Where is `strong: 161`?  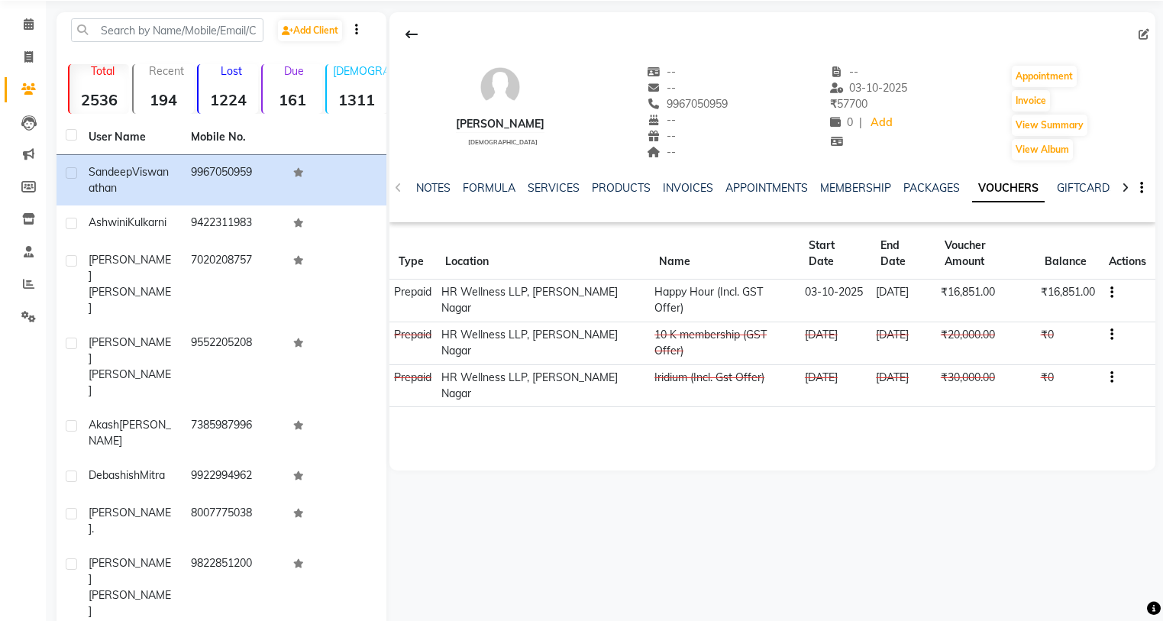
strong: 161 is located at coordinates (293, 99).